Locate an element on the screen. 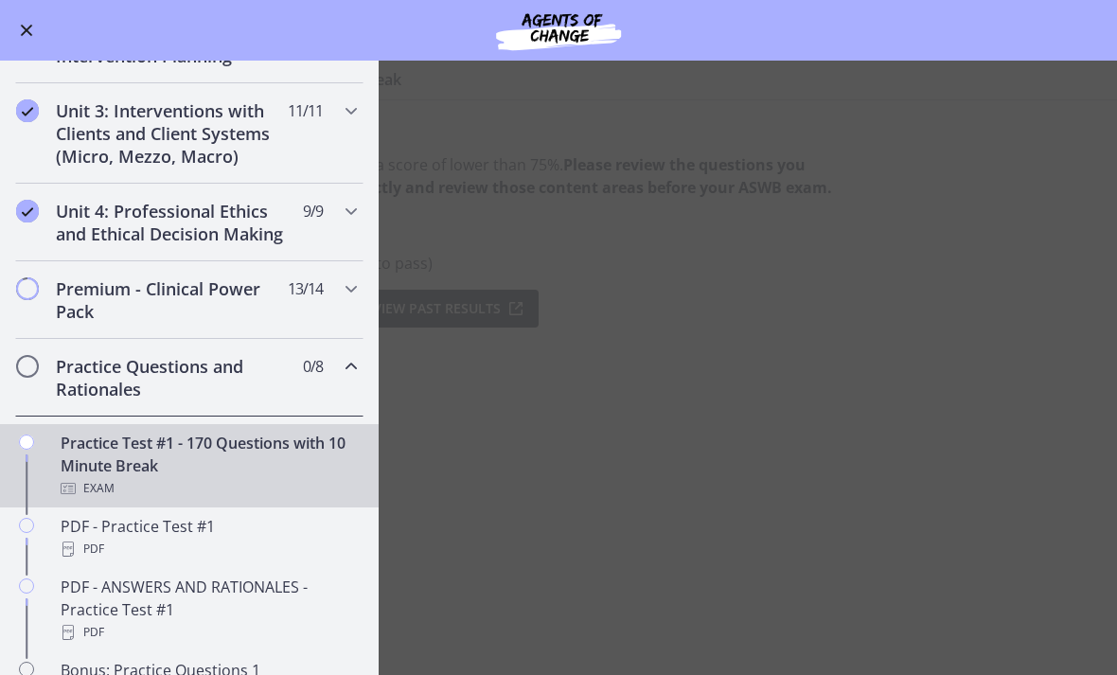 The image size is (1117, 675). h2: Premium - Clinical Power Pack is located at coordinates (171, 300).